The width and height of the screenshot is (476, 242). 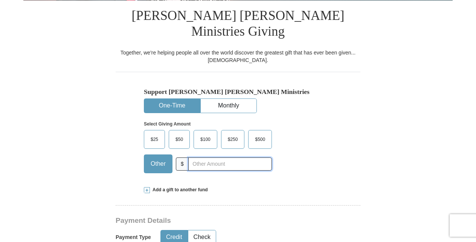 I want to click on button: One-Time, so click(x=172, y=106).